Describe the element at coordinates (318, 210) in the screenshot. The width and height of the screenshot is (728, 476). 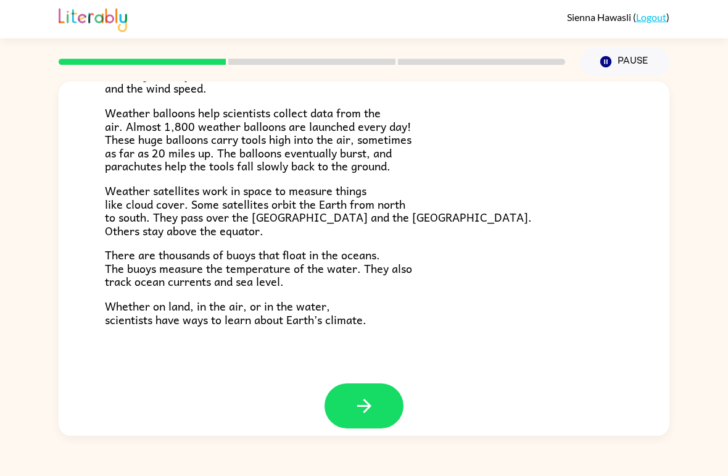
I see `span: Weather satellites work in space to measure things like cloud cover. Some satellites orbit the Ea...` at that location.